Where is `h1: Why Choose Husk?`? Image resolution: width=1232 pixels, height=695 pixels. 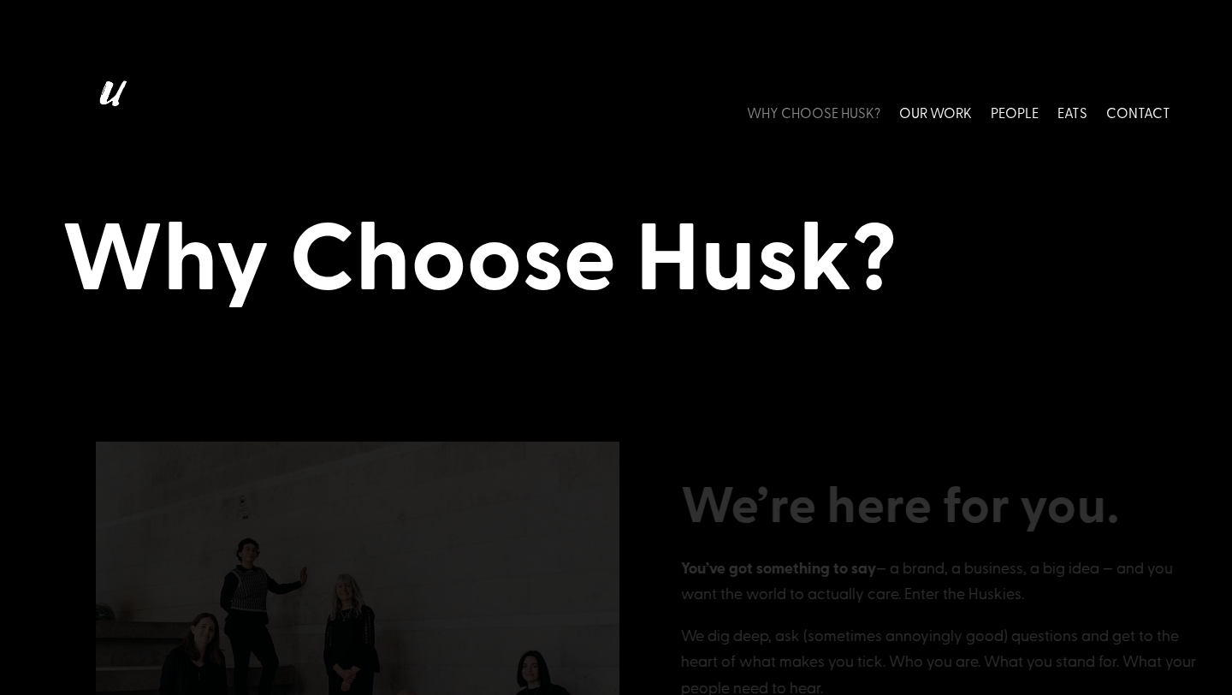 h1: Why Choose Husk? is located at coordinates (616, 257).